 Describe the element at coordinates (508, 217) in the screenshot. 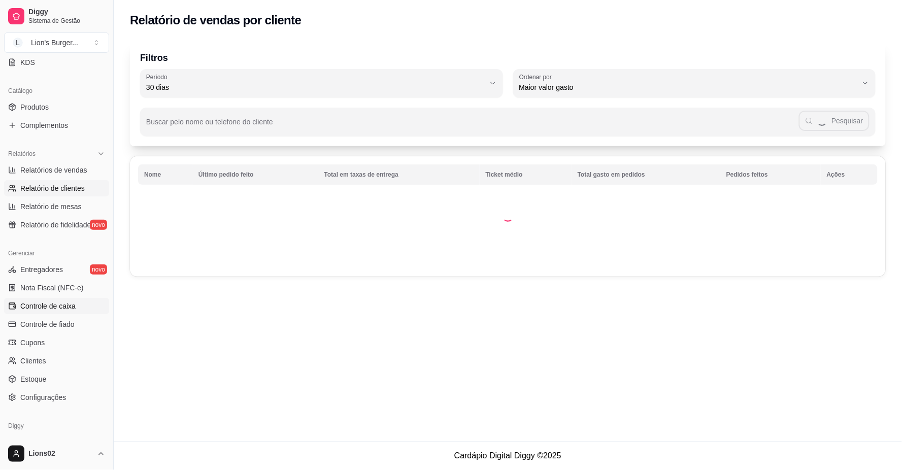

I see `div: Loading` at that location.